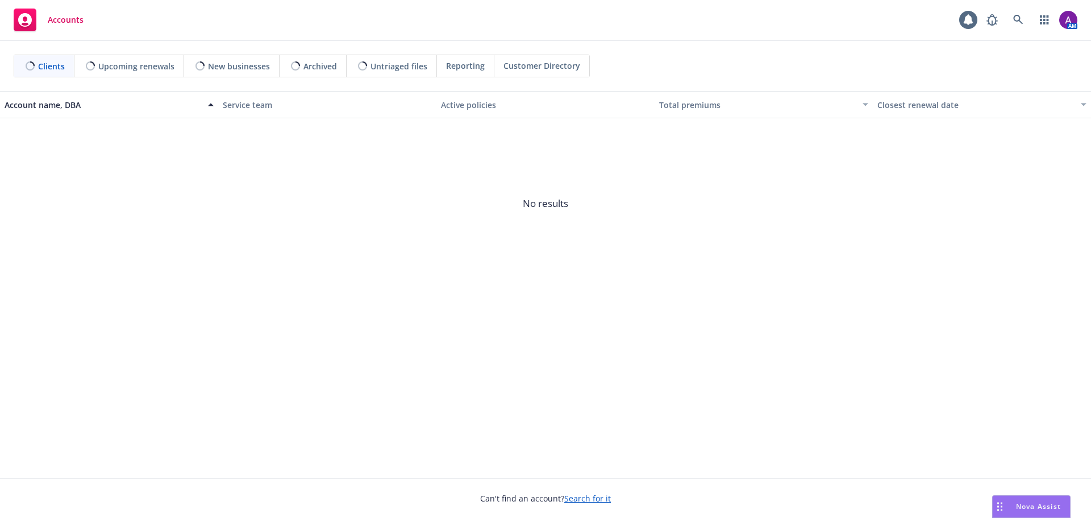  I want to click on div: Total premiums, so click(758, 105).